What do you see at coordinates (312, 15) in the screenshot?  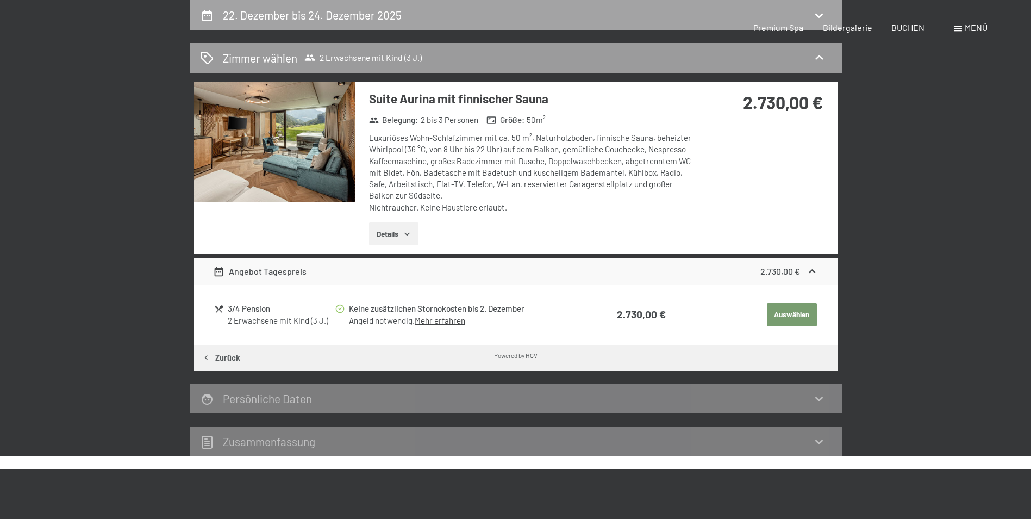 I see `h2: 22. Dezember bis 24. Dezember 2025` at bounding box center [312, 15].